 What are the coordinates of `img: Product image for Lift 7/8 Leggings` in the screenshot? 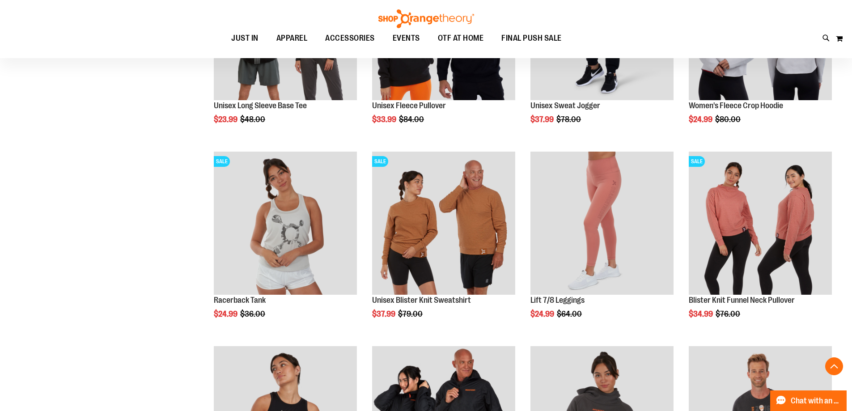 It's located at (602, 223).